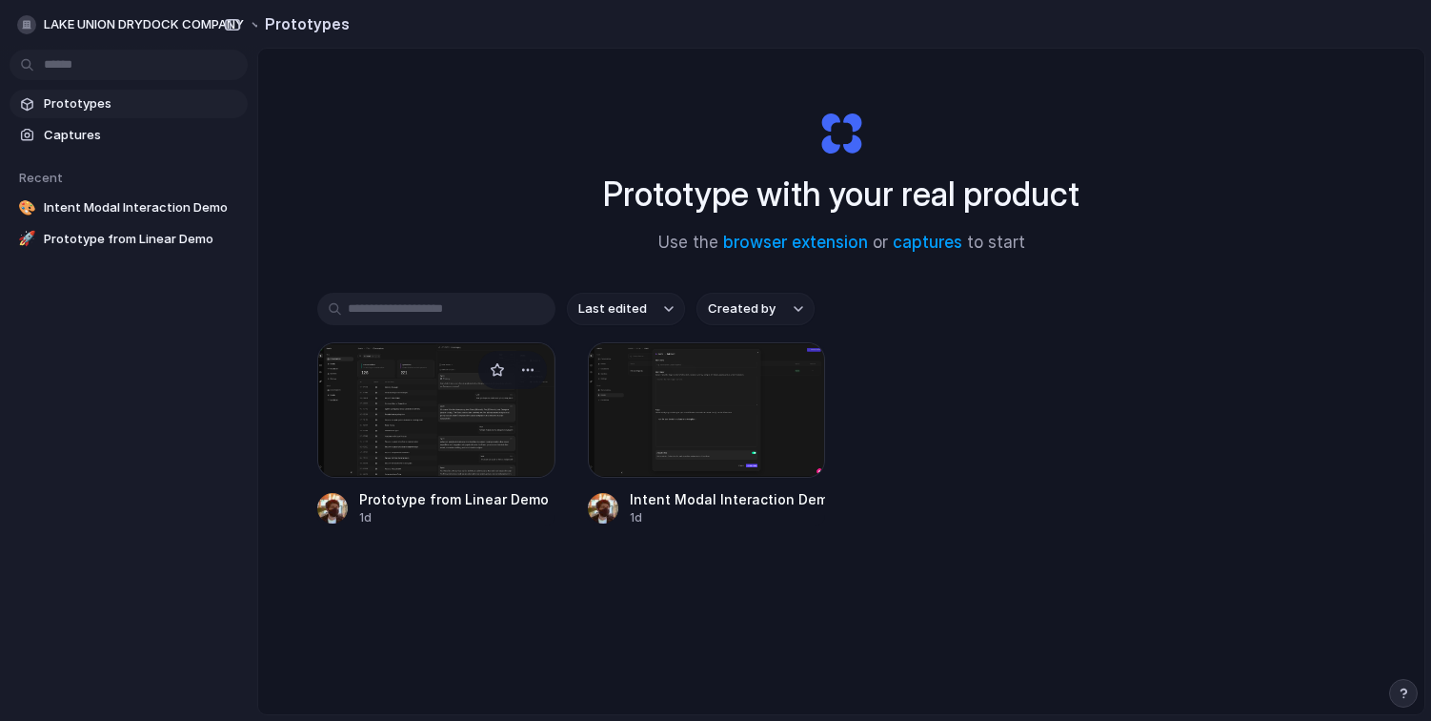 Image resolution: width=1431 pixels, height=721 pixels. I want to click on button: Last edited, so click(626, 309).